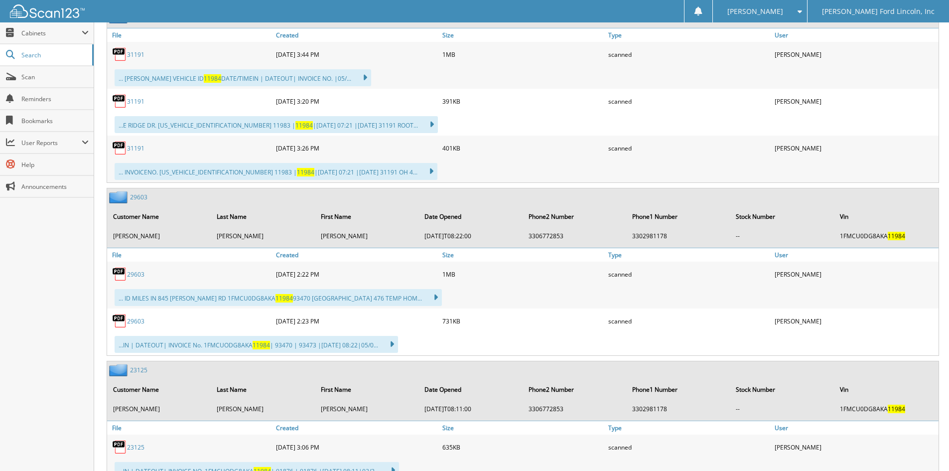 Image resolution: width=949 pixels, height=471 pixels. I want to click on th: Customer Name, so click(159, 216).